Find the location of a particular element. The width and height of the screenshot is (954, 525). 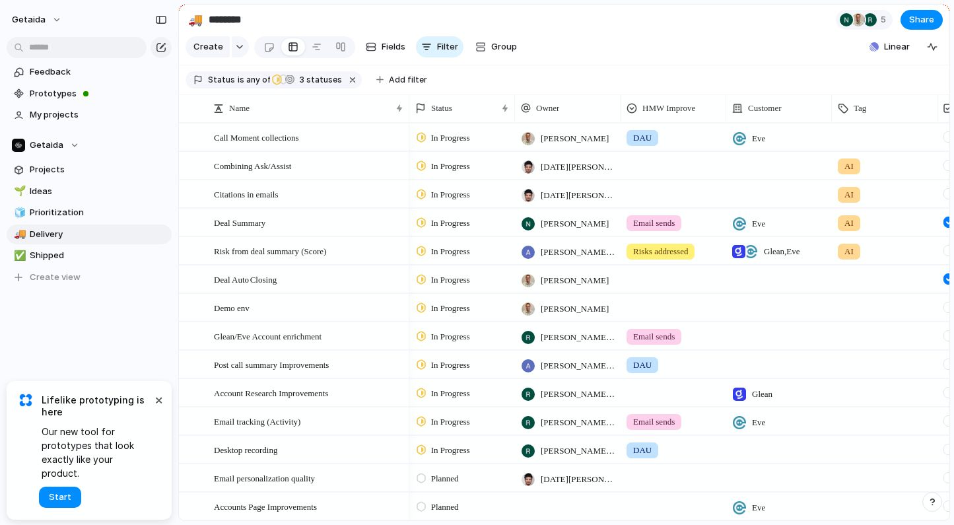

button: Share is located at coordinates (922, 20).